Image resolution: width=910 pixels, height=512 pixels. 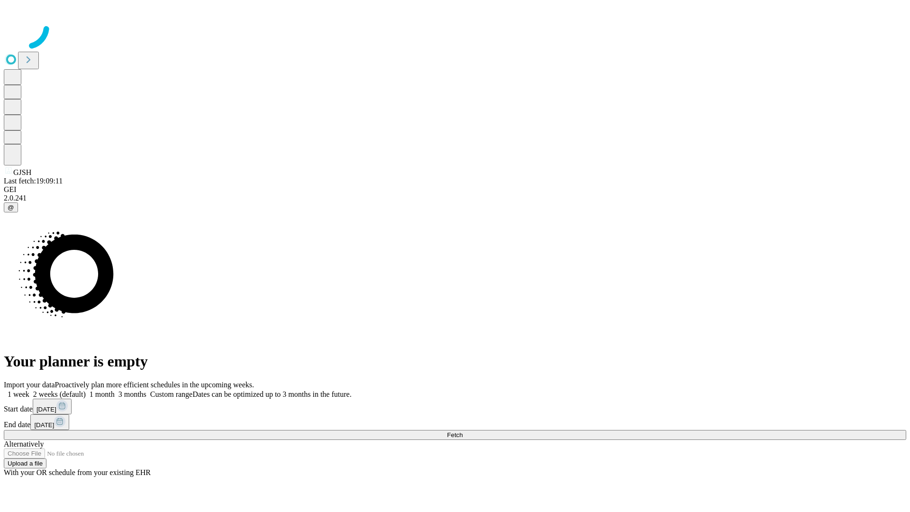 What do you see at coordinates (455, 190) in the screenshot?
I see `div: GEI` at bounding box center [455, 190].